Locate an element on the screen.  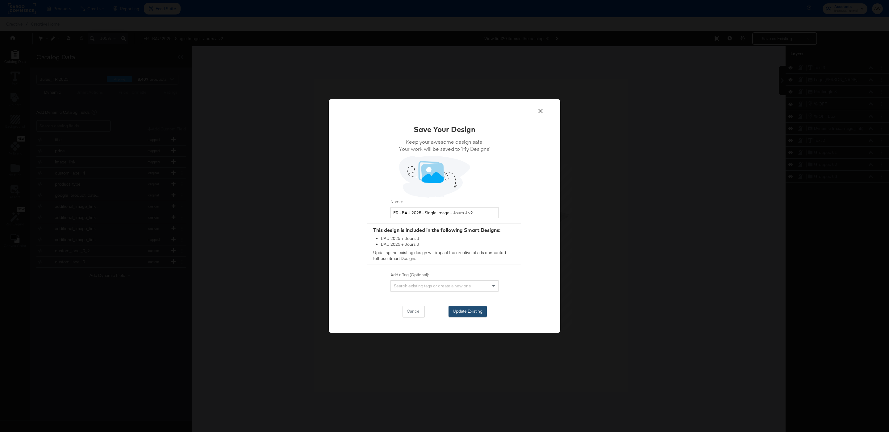
button: Update Existing is located at coordinates (468, 312).